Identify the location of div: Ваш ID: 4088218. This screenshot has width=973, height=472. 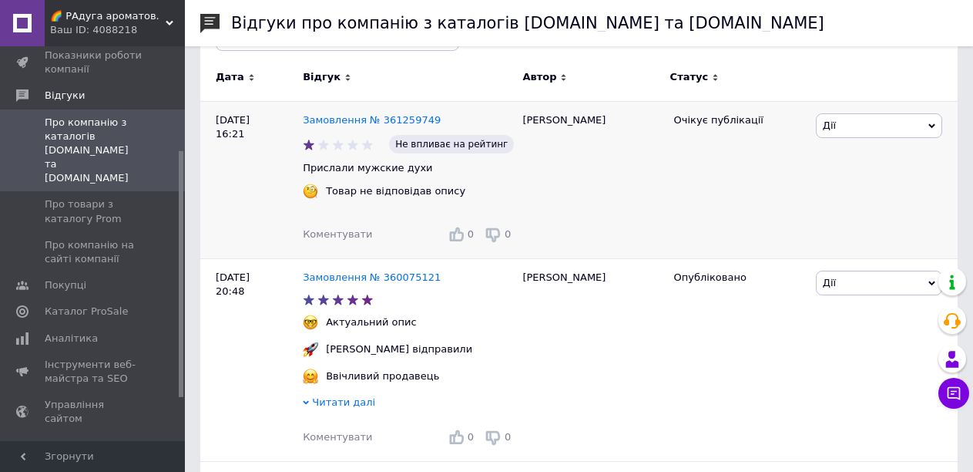
(117, 30).